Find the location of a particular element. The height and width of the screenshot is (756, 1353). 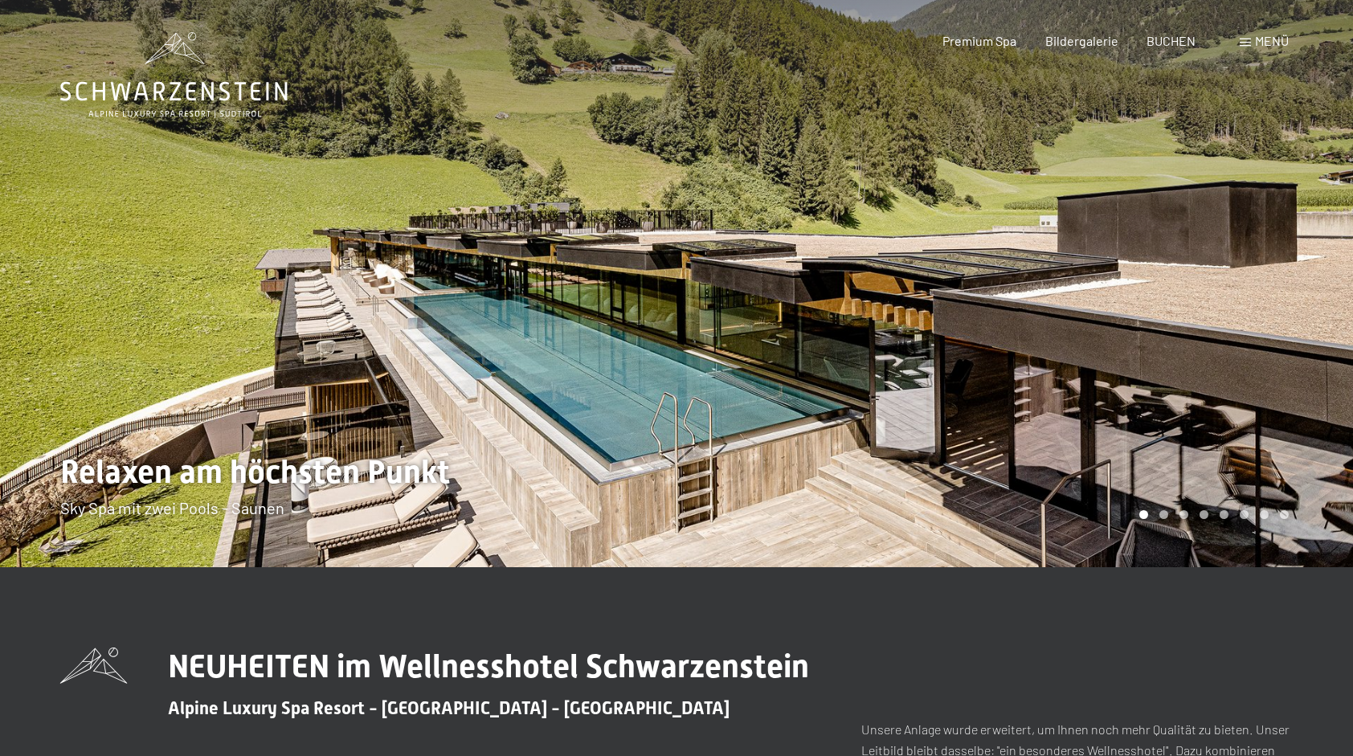

div: Carousel Page 8 is located at coordinates (1284, 514).